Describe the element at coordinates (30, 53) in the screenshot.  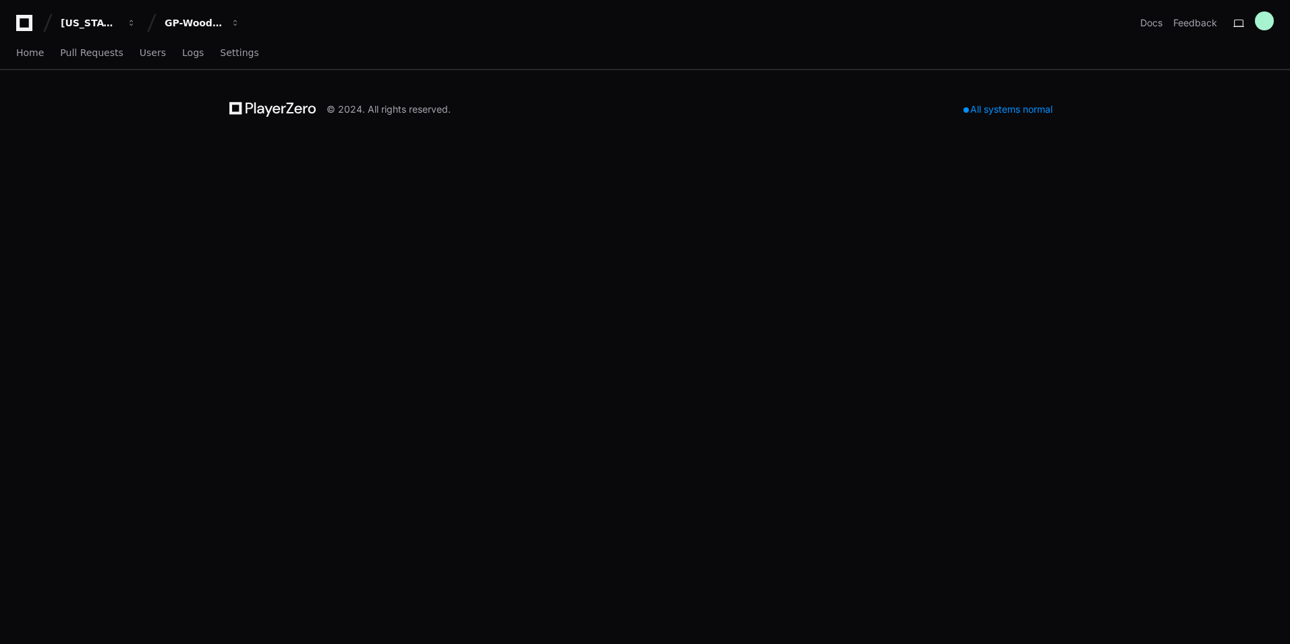
I see `span: Home` at that location.